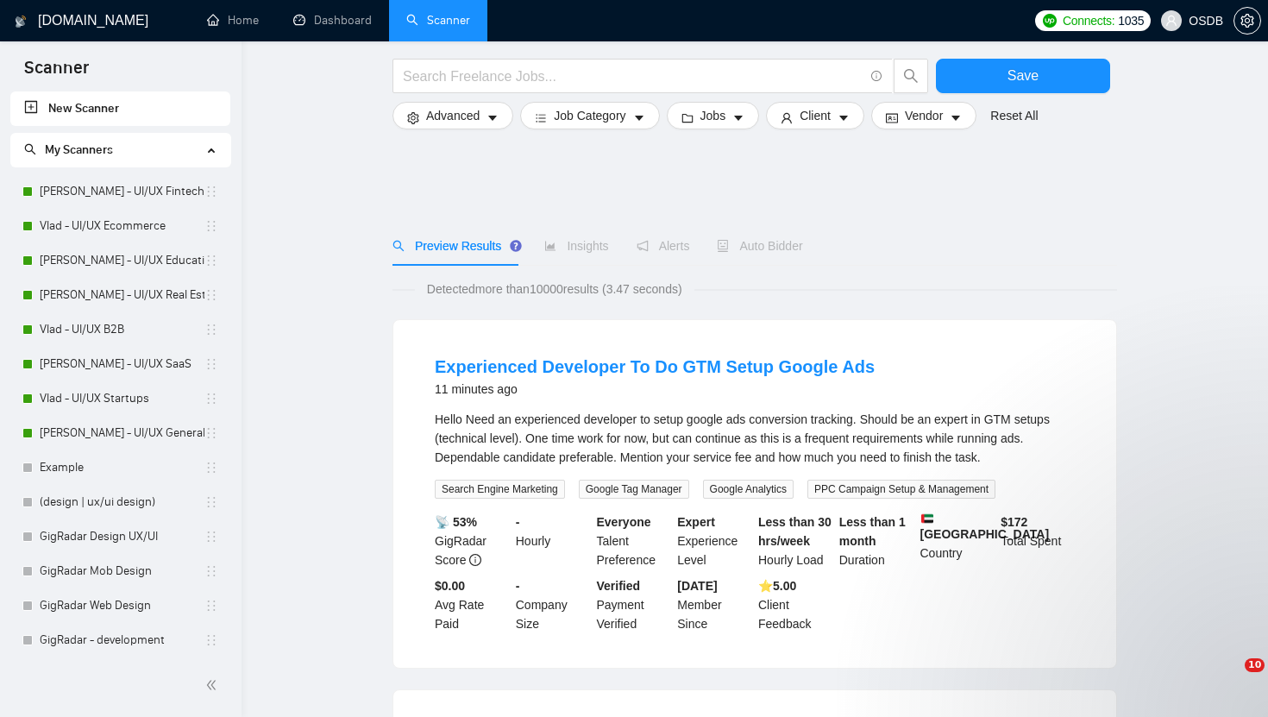 The height and width of the screenshot is (717, 1268). Describe the element at coordinates (453, 116) in the screenshot. I see `span: Advanced` at that location.